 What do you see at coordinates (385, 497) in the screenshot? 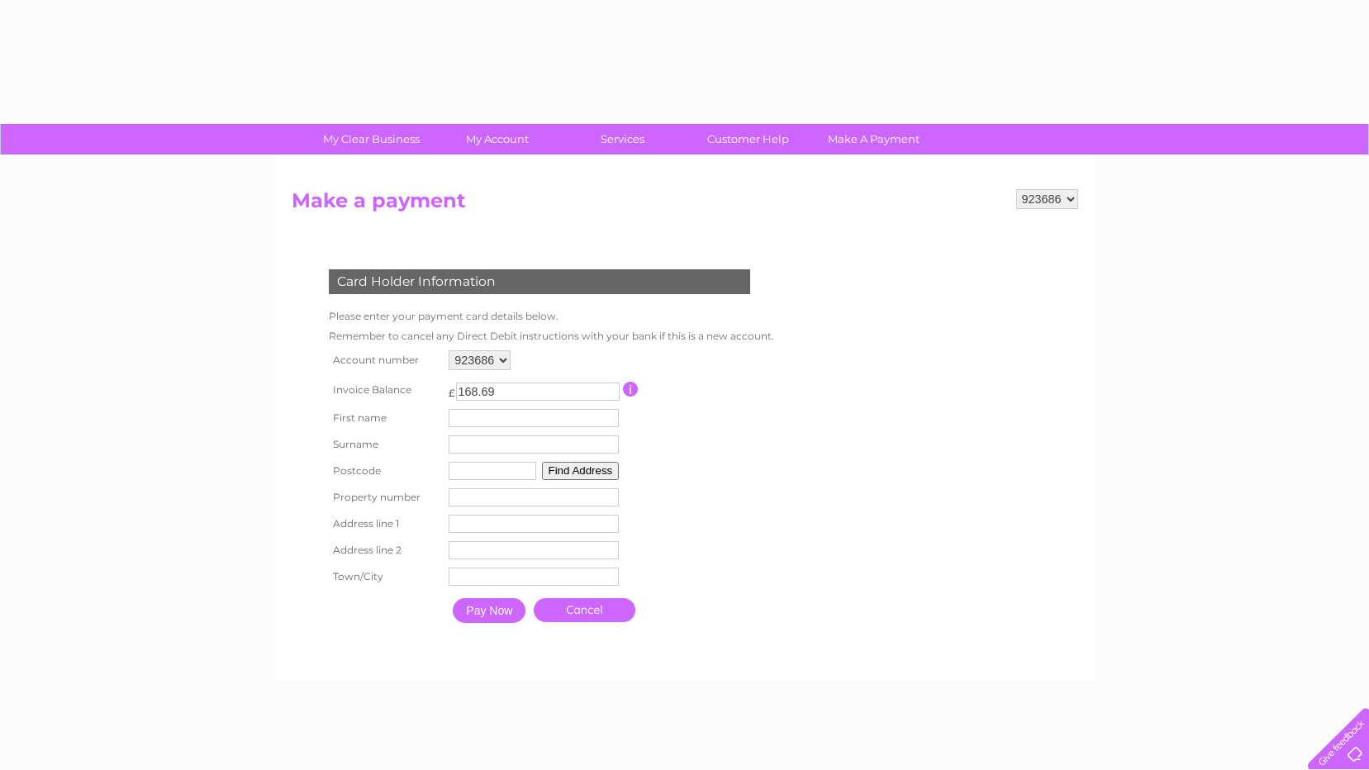
I see `th: Property number` at bounding box center [385, 497].